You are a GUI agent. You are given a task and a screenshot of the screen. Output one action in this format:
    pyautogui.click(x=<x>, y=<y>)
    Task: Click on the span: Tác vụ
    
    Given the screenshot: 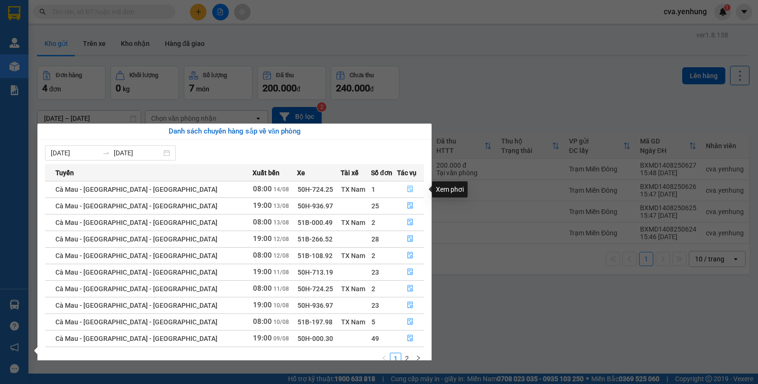 What is the action you would take?
    pyautogui.click(x=407, y=173)
    